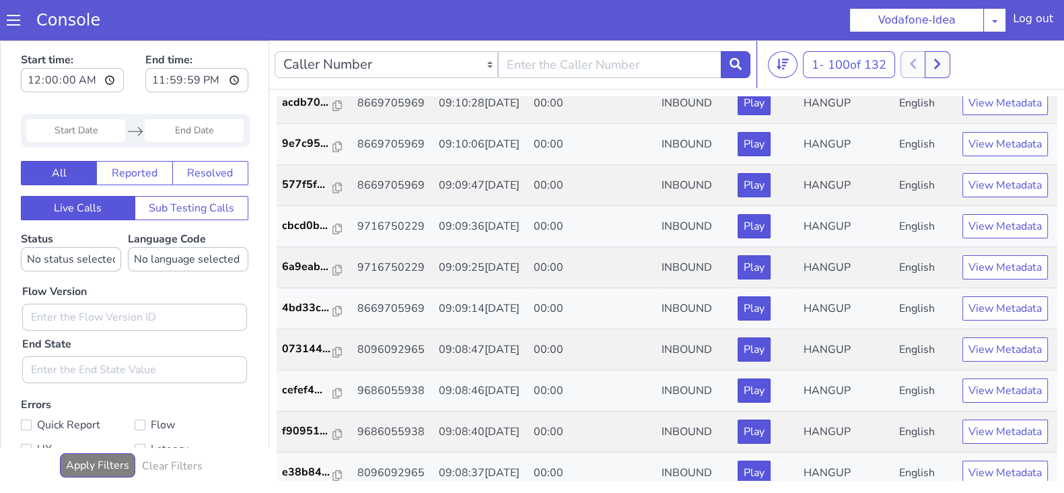 The height and width of the screenshot is (493, 1064). Describe the element at coordinates (134, 133) in the screenshot. I see `button: Reported` at that location.